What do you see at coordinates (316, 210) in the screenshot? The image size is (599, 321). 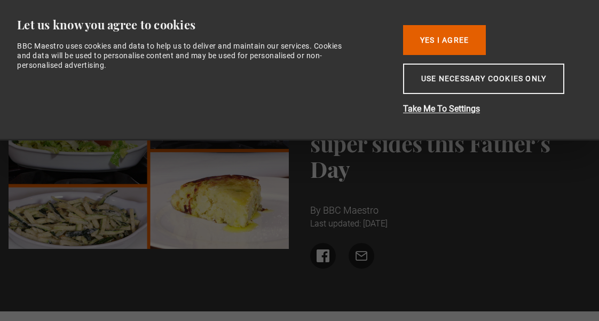 I see `span: By` at bounding box center [316, 210].